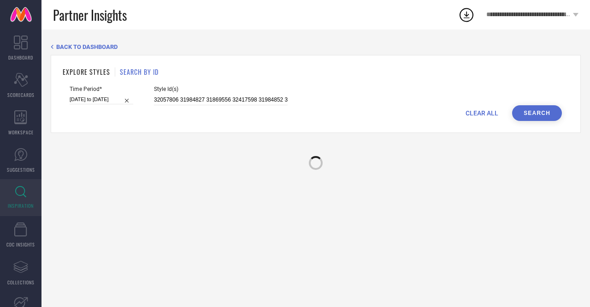 The width and height of the screenshot is (590, 307). Describe the element at coordinates (537, 113) in the screenshot. I see `button: Search` at that location.